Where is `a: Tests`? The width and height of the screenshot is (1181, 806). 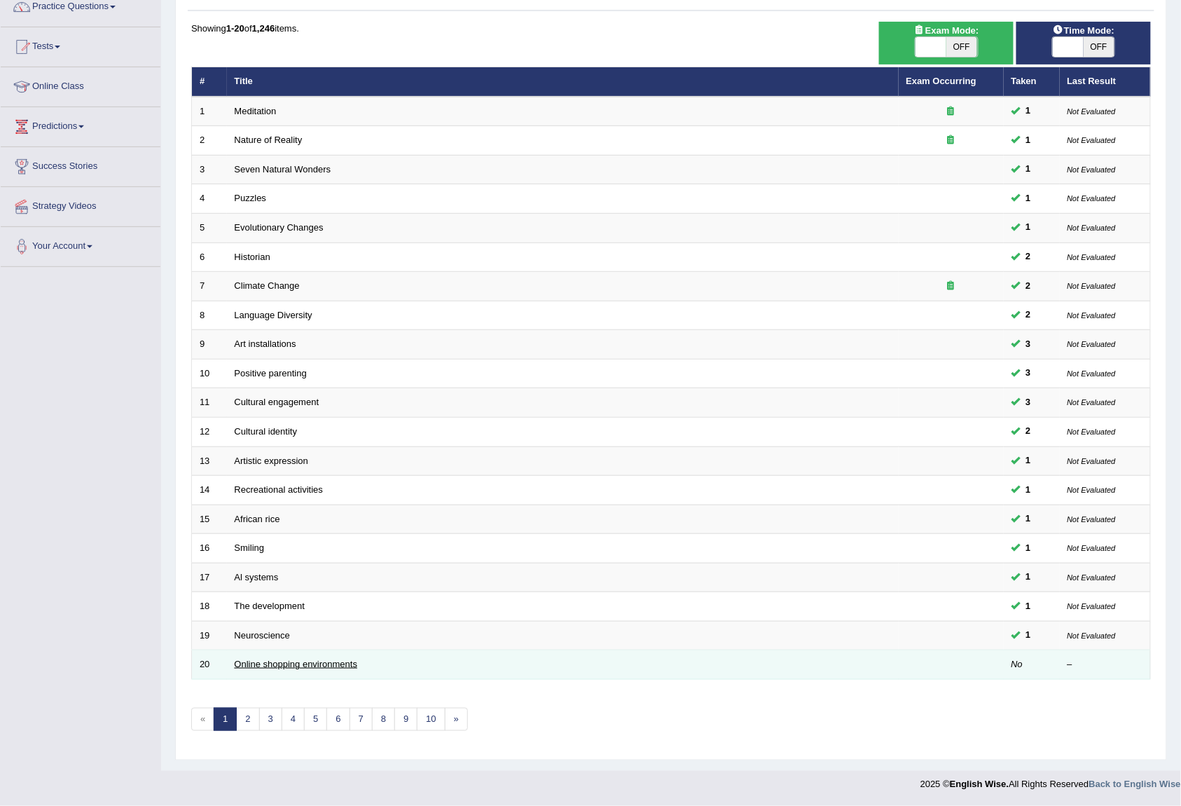
a: Tests is located at coordinates (81, 45).